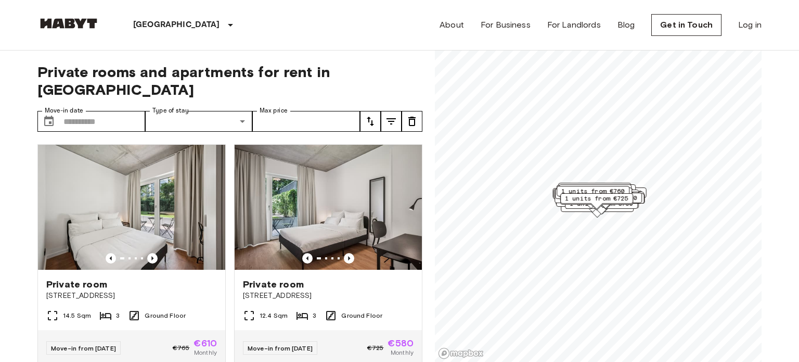 Image resolution: width=799 pixels, height=362 pixels. I want to click on label: Max price, so click(274, 110).